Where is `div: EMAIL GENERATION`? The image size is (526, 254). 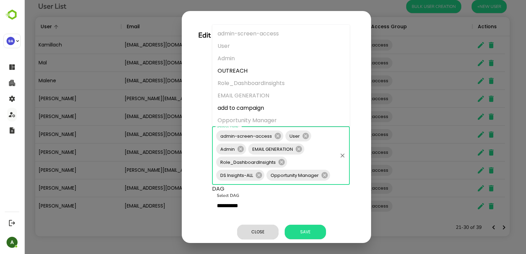 div: EMAIL GENERATION is located at coordinates (252, 149).